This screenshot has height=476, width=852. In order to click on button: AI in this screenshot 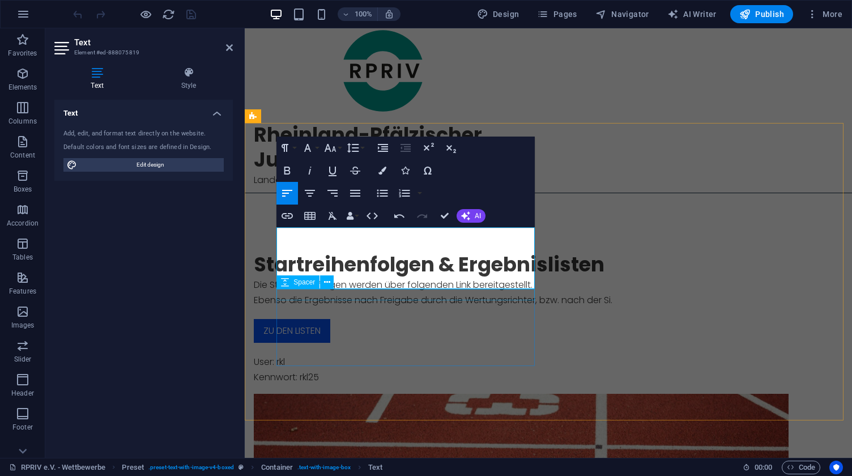, I will do `click(471, 216)`.